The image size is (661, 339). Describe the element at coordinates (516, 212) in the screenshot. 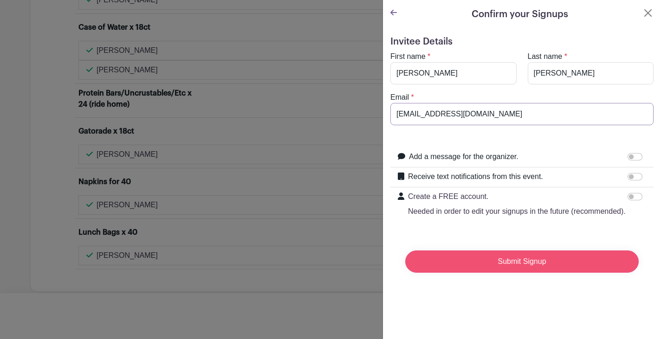

I see `p: Needed in order to edit your signups in the future (recommended).` at that location.